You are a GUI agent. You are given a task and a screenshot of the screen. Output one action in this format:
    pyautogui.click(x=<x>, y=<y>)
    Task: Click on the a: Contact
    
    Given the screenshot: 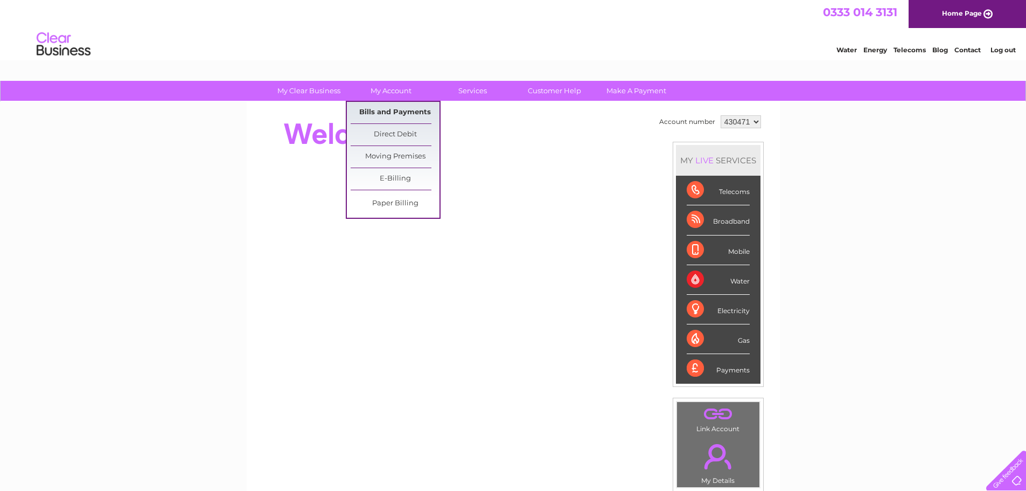 What is the action you would take?
    pyautogui.click(x=967, y=50)
    